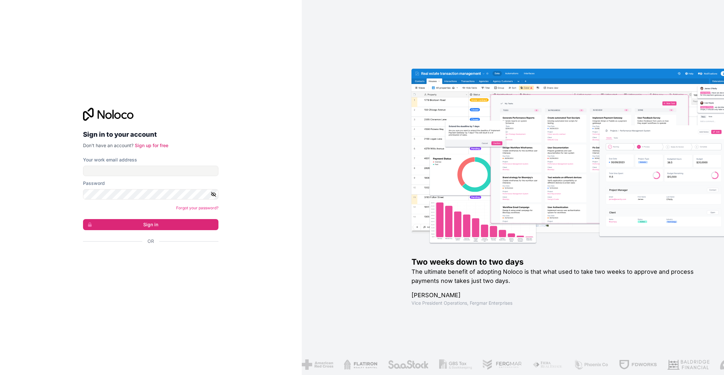 The width and height of the screenshot is (724, 375). What do you see at coordinates (636, 365) in the screenshot?
I see `img: /assets/fdworks-Bi04fVtw.png` at bounding box center [636, 365].